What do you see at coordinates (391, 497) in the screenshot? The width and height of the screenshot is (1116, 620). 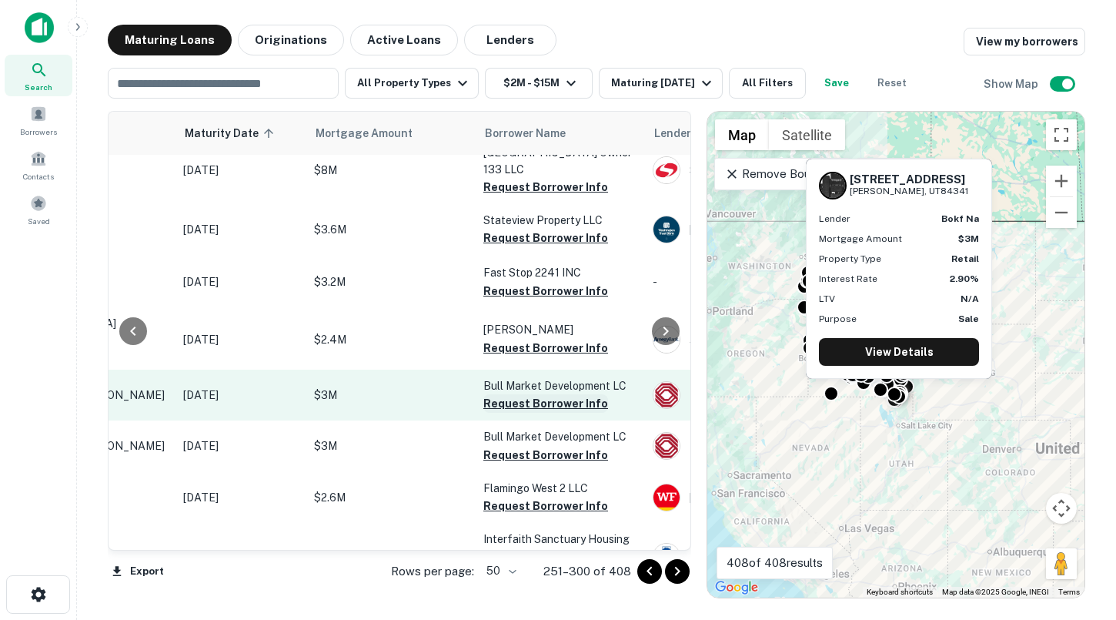 I see `p: $2.6M` at bounding box center [391, 497].